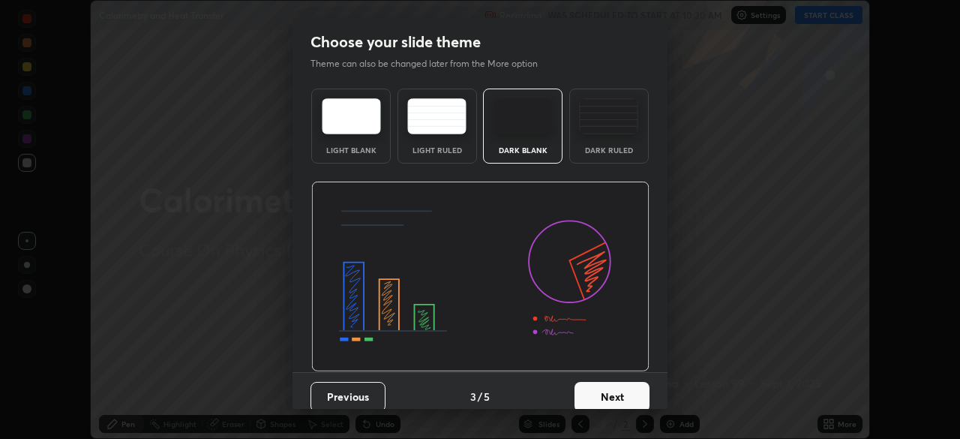 Image resolution: width=960 pixels, height=439 pixels. What do you see at coordinates (348, 397) in the screenshot?
I see `button: Previous` at bounding box center [348, 397].